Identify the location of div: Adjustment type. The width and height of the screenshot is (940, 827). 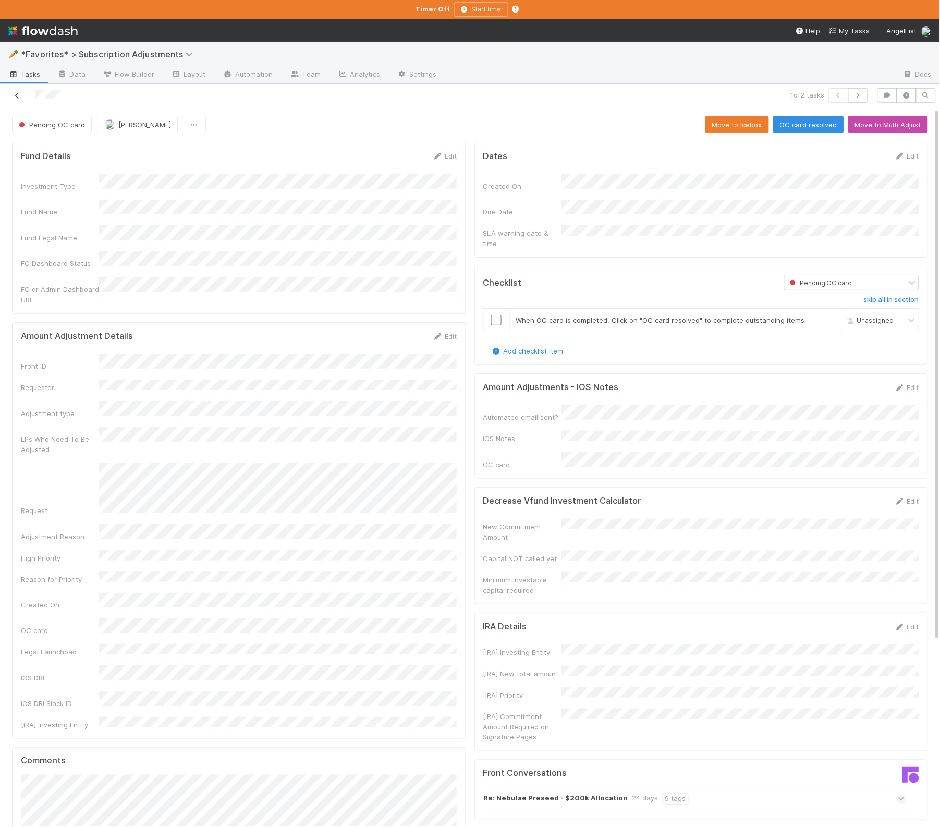
(60, 413).